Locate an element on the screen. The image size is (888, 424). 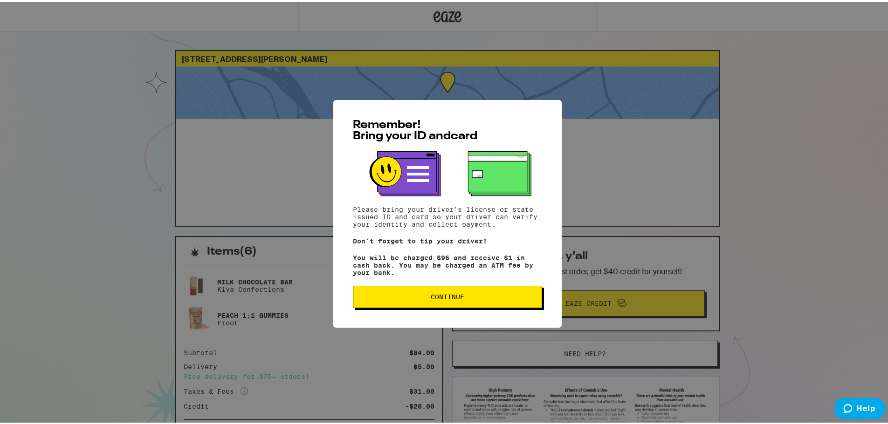
span: Help is located at coordinates (30, 11).